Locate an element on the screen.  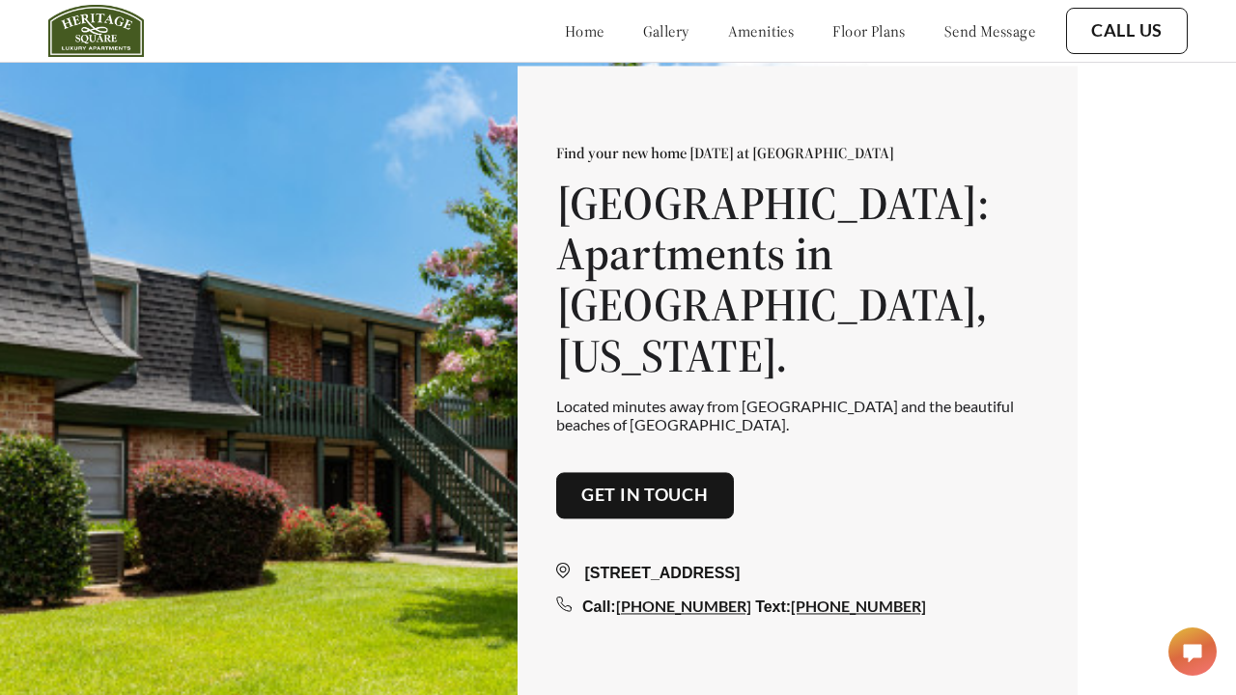
a: home is located at coordinates (584, 31).